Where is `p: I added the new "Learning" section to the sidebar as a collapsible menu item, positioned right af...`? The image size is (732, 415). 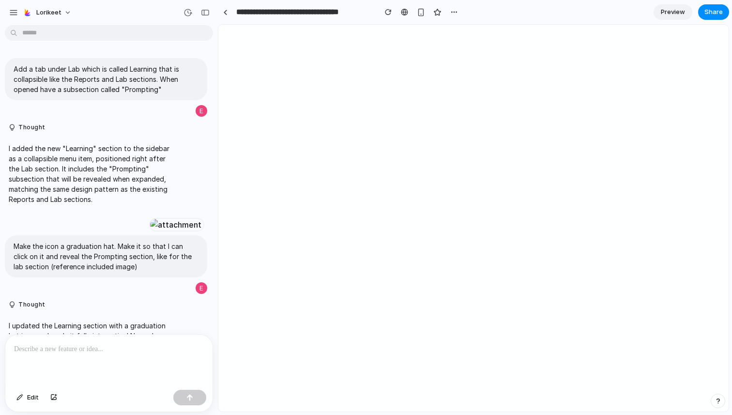
p: I added the new "Learning" section to the sidebar as a collapsible menu item, positioned right af... is located at coordinates (90, 174).